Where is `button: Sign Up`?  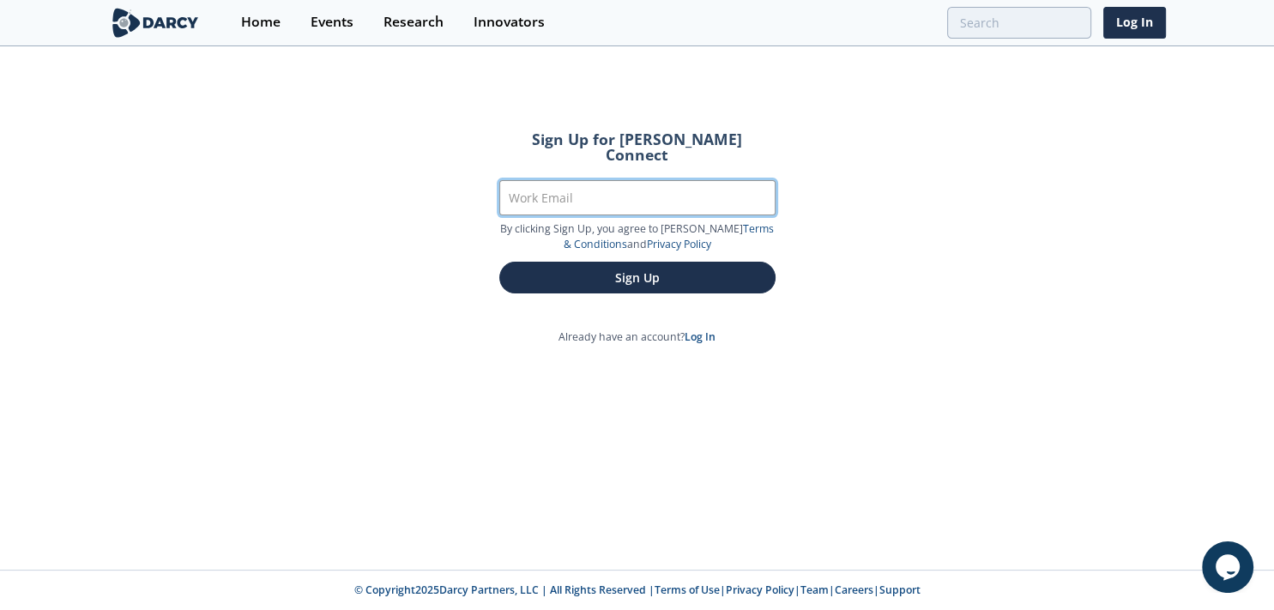
button: Sign Up is located at coordinates (637, 277).